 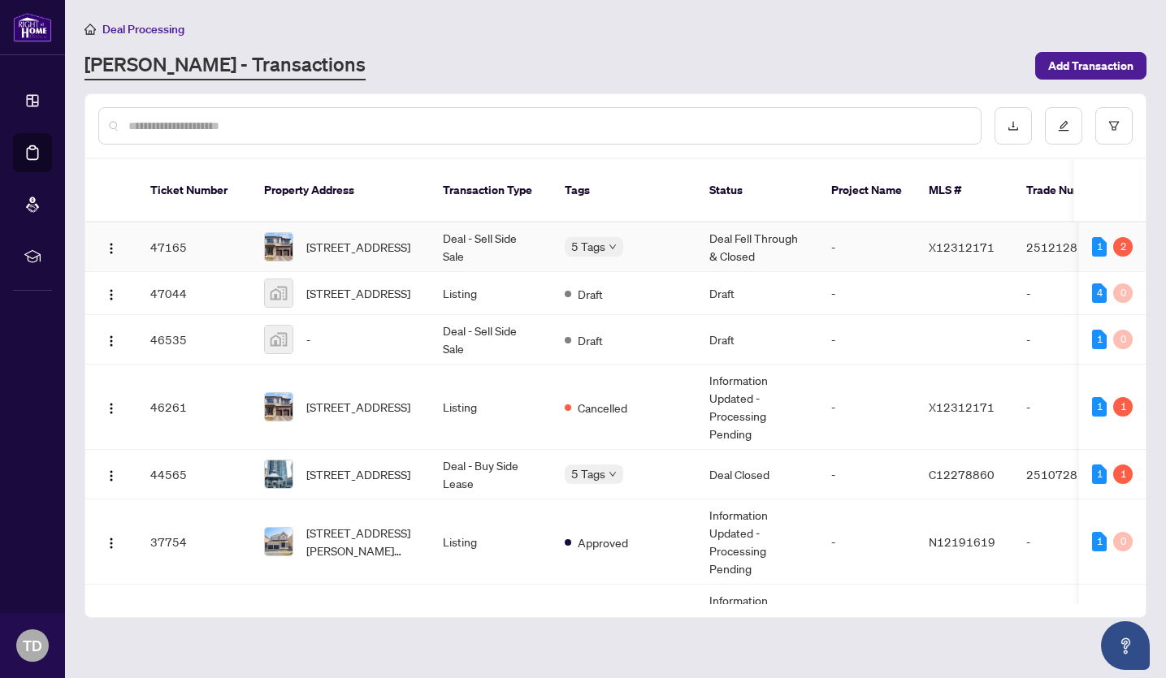 I want to click on td: 46535, so click(x=194, y=340).